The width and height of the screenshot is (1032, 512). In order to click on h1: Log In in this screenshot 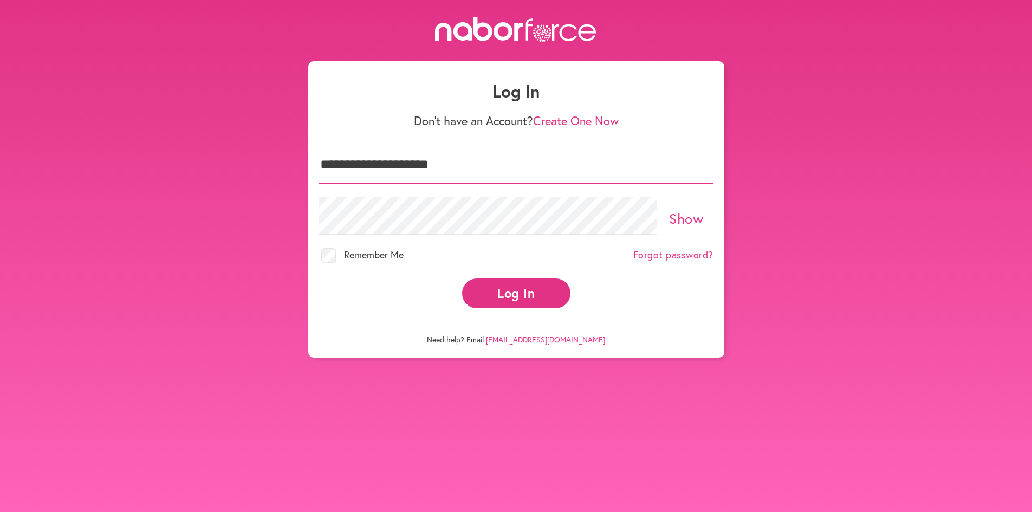, I will do `click(516, 91)`.